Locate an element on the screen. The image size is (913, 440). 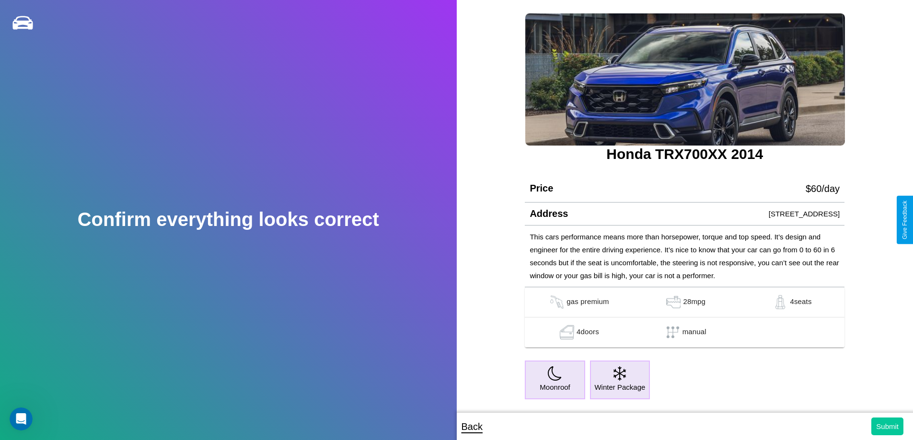
p: $ 60 /day is located at coordinates (822, 189).